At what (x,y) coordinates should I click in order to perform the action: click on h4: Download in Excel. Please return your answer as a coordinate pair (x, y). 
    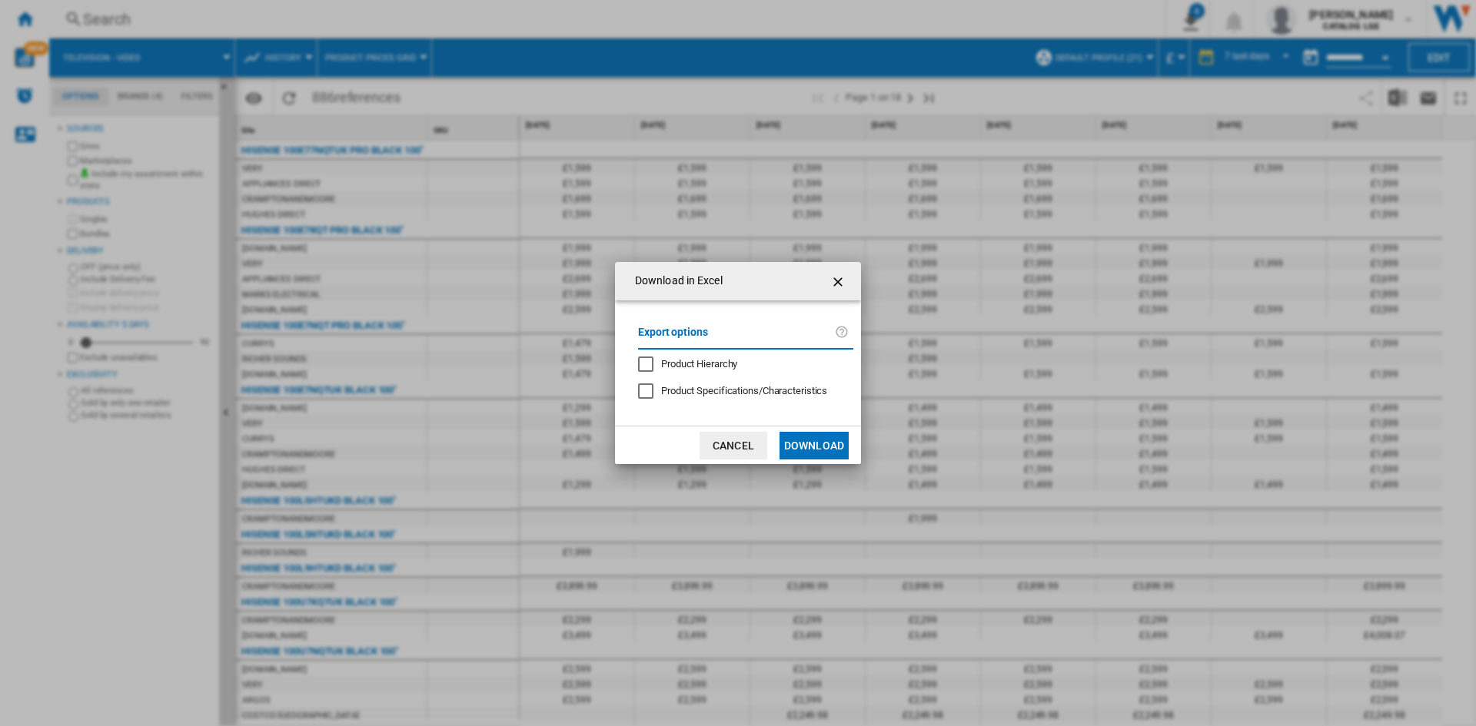
    Looking at the image, I should click on (675, 281).